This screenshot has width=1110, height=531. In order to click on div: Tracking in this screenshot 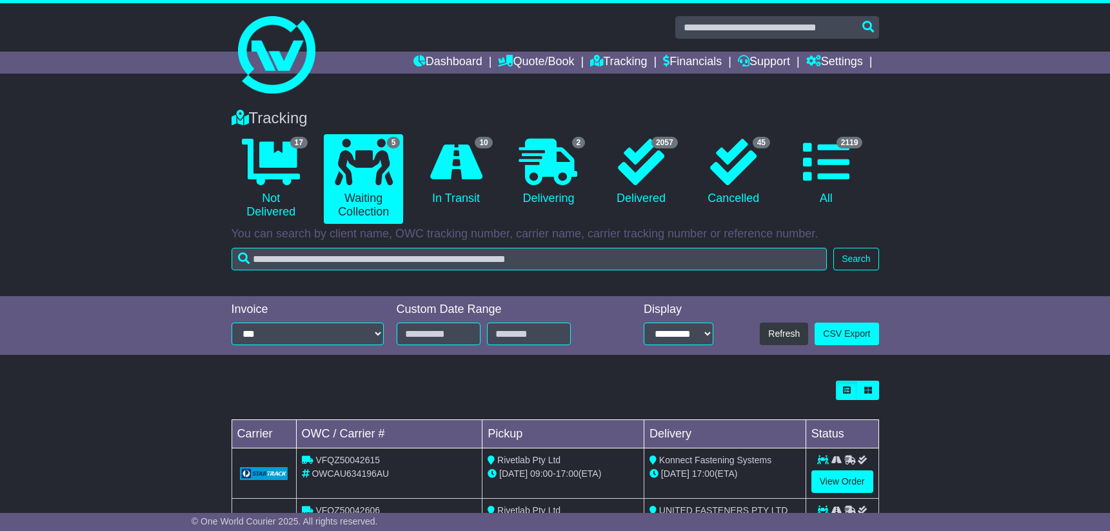, I will do `click(555, 118)`.